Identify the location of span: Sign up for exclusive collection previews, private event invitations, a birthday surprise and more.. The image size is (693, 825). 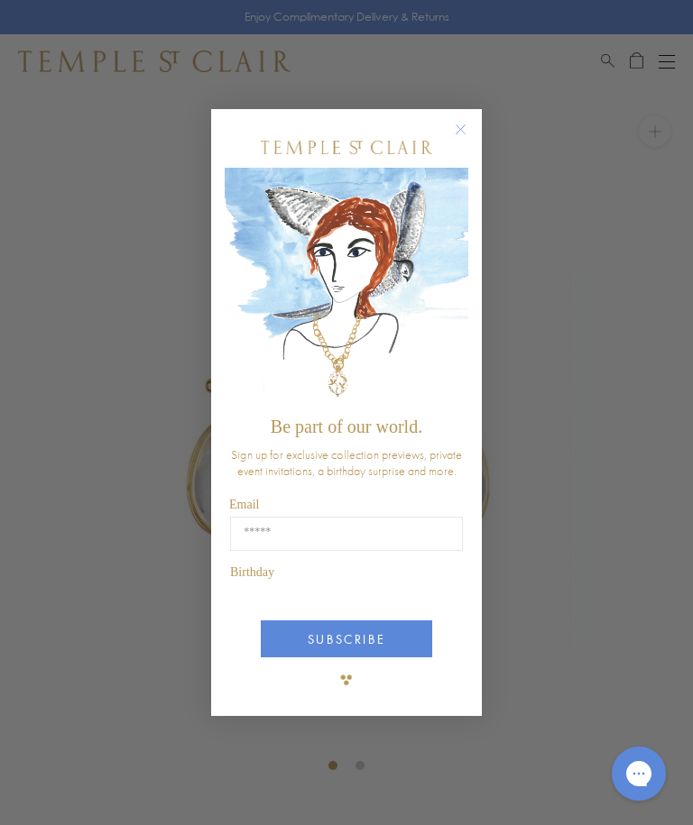
(346, 463).